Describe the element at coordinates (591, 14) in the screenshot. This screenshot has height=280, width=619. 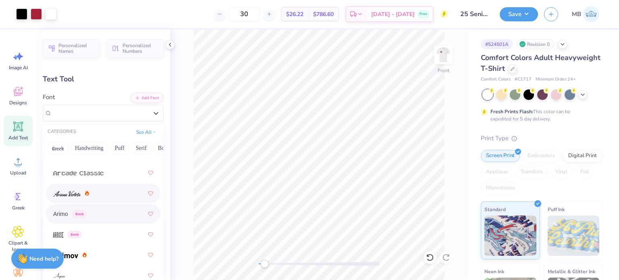
I see `img: Marianne Bagtang` at that location.